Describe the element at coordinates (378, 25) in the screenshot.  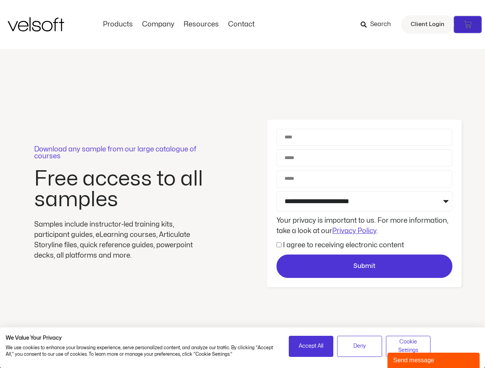
I see `a: Search` at that location.